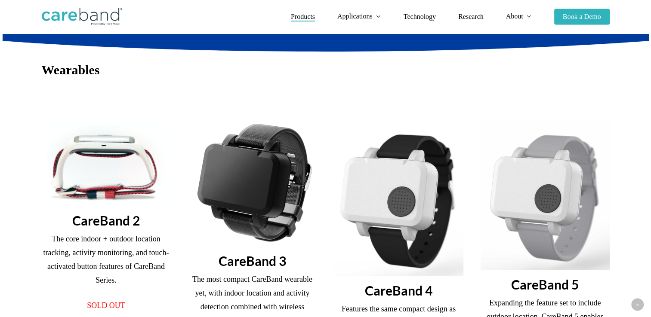 The image size is (651, 317). Describe the element at coordinates (470, 17) in the screenshot. I see `a: Research` at that location.